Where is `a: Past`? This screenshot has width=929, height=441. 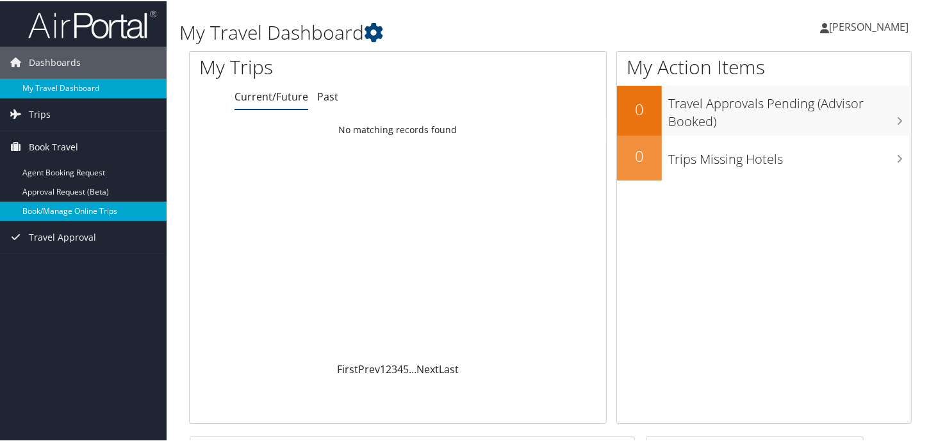 a: Past is located at coordinates (327, 95).